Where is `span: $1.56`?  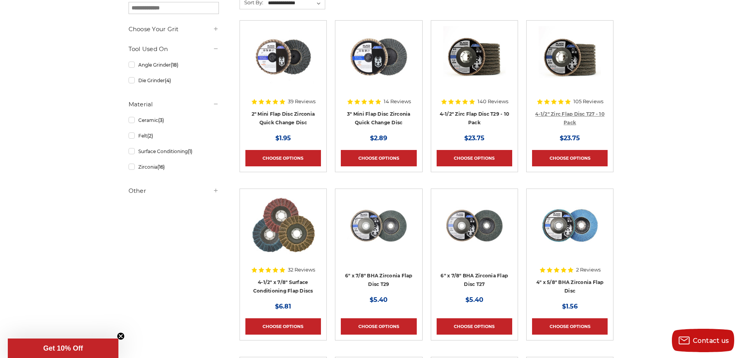 span: $1.56 is located at coordinates (570, 306).